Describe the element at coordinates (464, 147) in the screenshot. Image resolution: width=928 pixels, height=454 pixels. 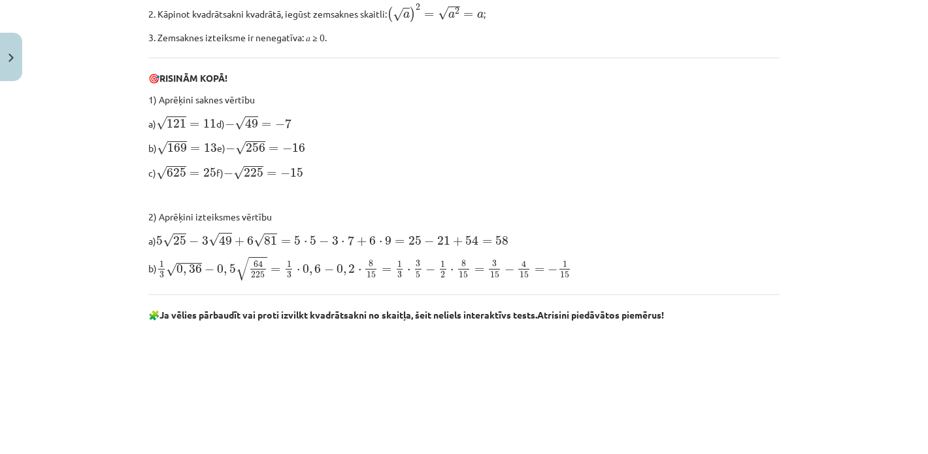
I see `p: b) e)` at that location.